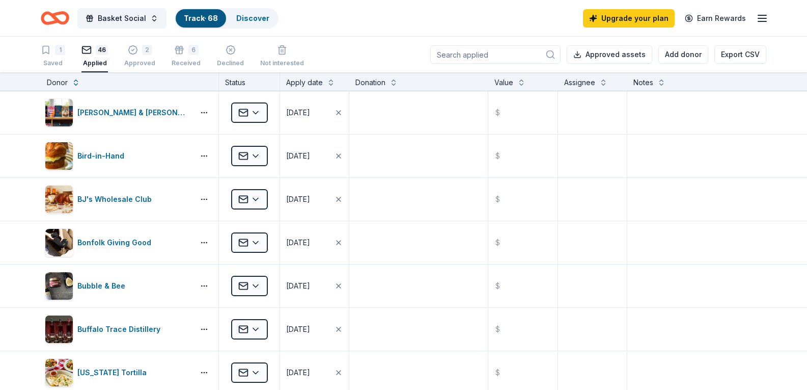 Image resolution: width=807 pixels, height=390 pixels. Describe the element at coordinates (495, 54) in the screenshot. I see `input: Search applied` at that location.